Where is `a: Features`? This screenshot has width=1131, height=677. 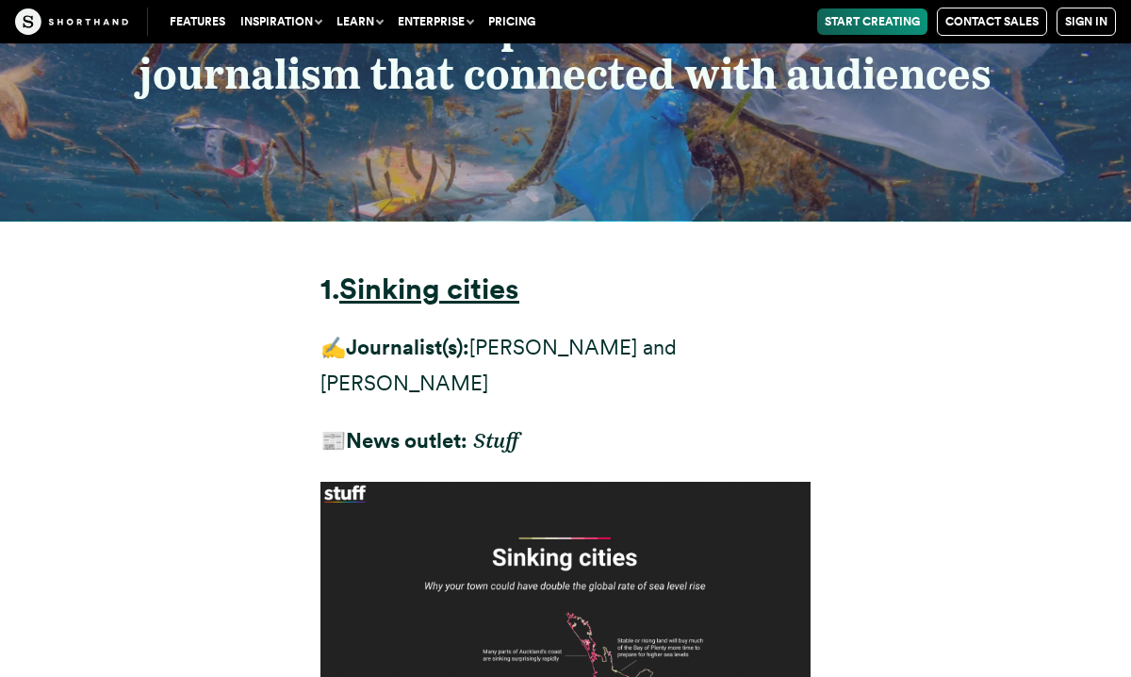 a: Features is located at coordinates (197, 22).